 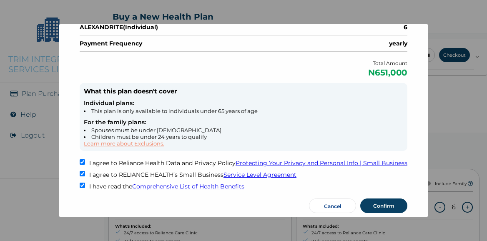 I want to click on p: Total Amount, so click(x=244, y=63).